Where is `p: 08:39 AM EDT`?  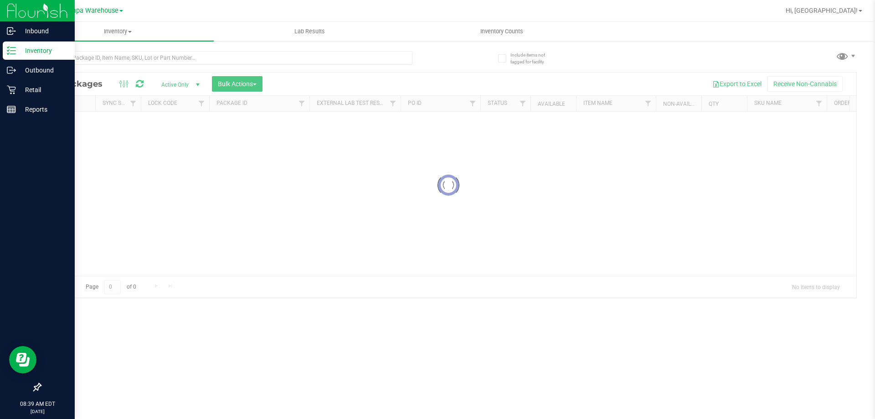
p: 08:39 AM EDT is located at coordinates (37, 404).